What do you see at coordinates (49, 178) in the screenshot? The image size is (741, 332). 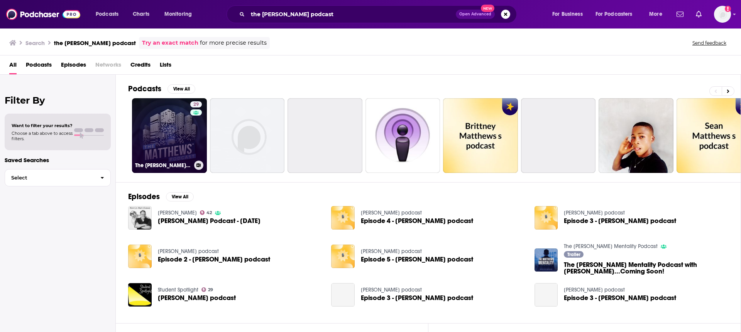 I see `span: Select` at bounding box center [49, 178].